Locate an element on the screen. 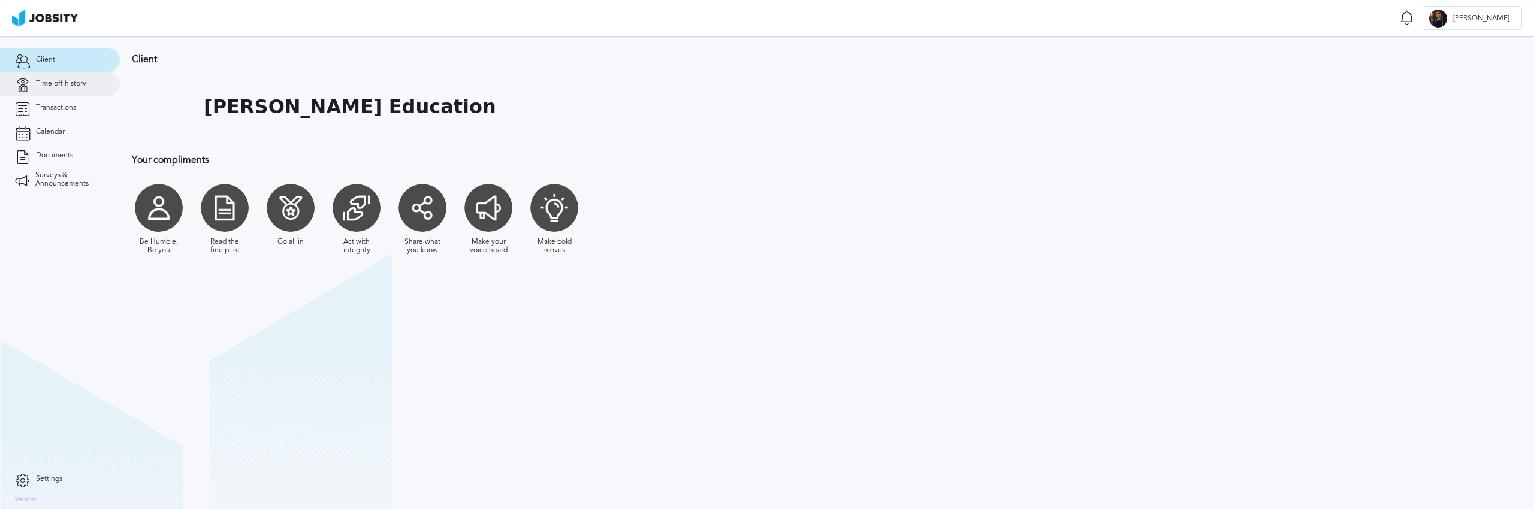  label: Version: is located at coordinates (26, 500).